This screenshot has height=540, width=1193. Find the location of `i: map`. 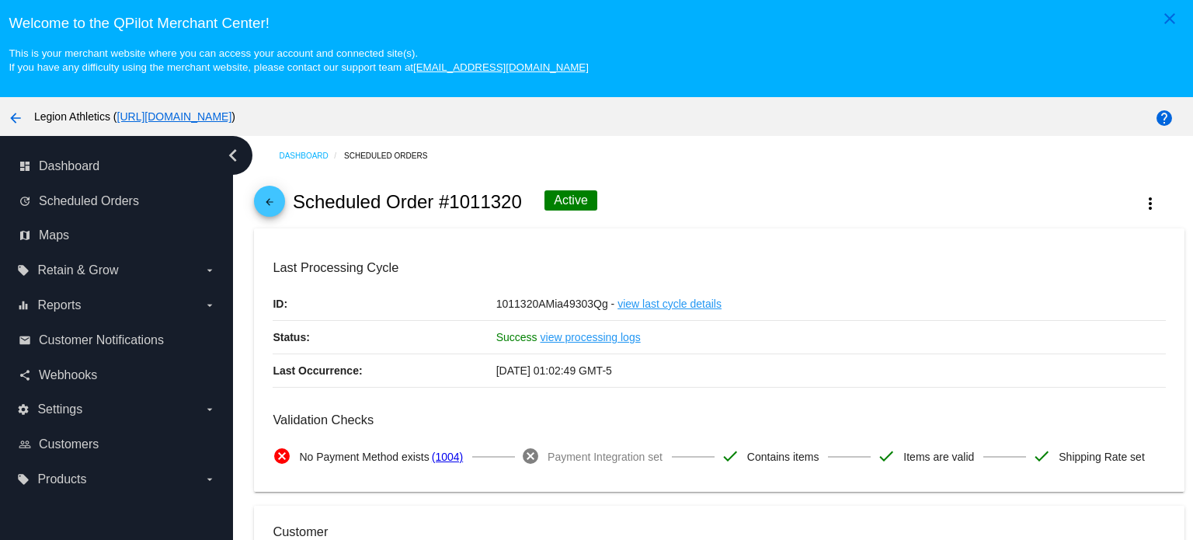

i: map is located at coordinates (25, 235).